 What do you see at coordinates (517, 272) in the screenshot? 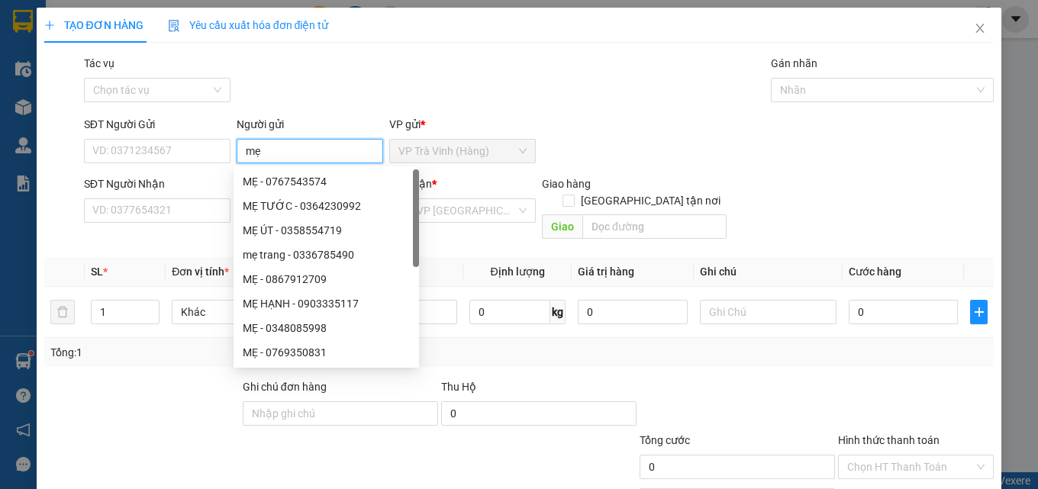
I see `span: Định lượng` at bounding box center [517, 272].